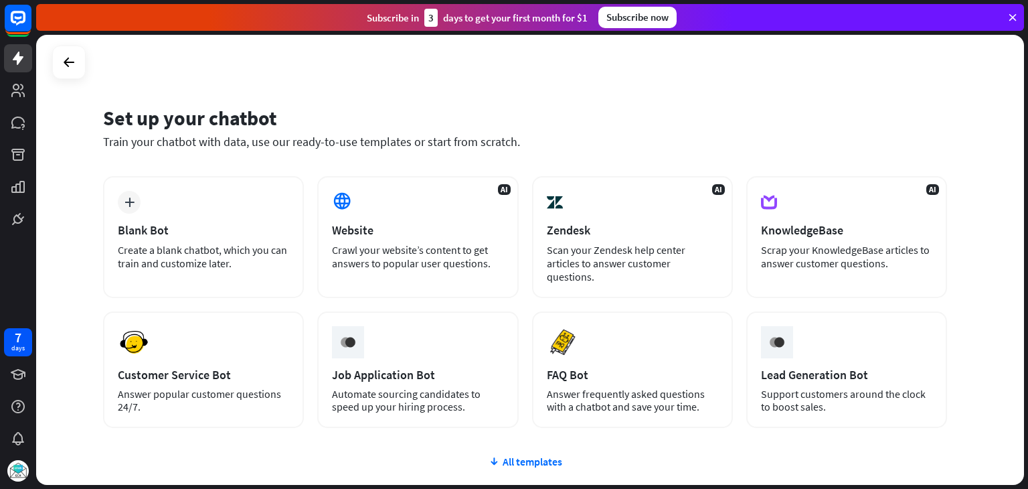  What do you see at coordinates (637, 17) in the screenshot?
I see `div: Subscribe now` at bounding box center [637, 17].